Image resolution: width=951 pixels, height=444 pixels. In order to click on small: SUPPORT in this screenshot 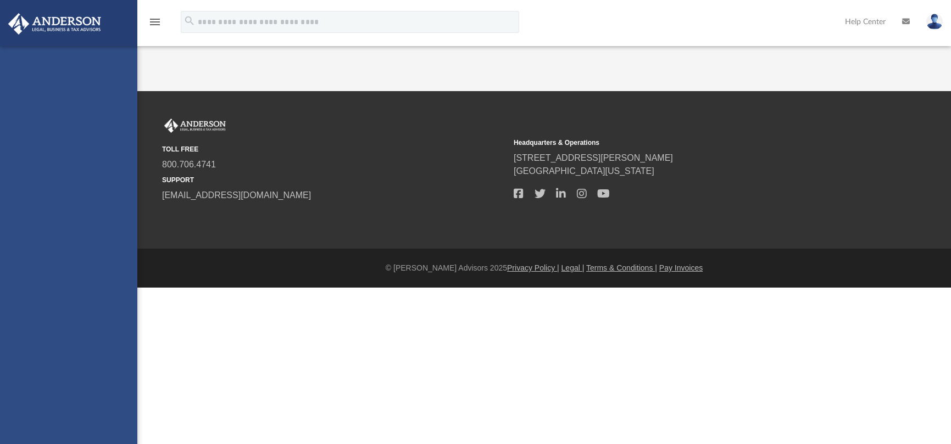, I will do `click(334, 180)`.